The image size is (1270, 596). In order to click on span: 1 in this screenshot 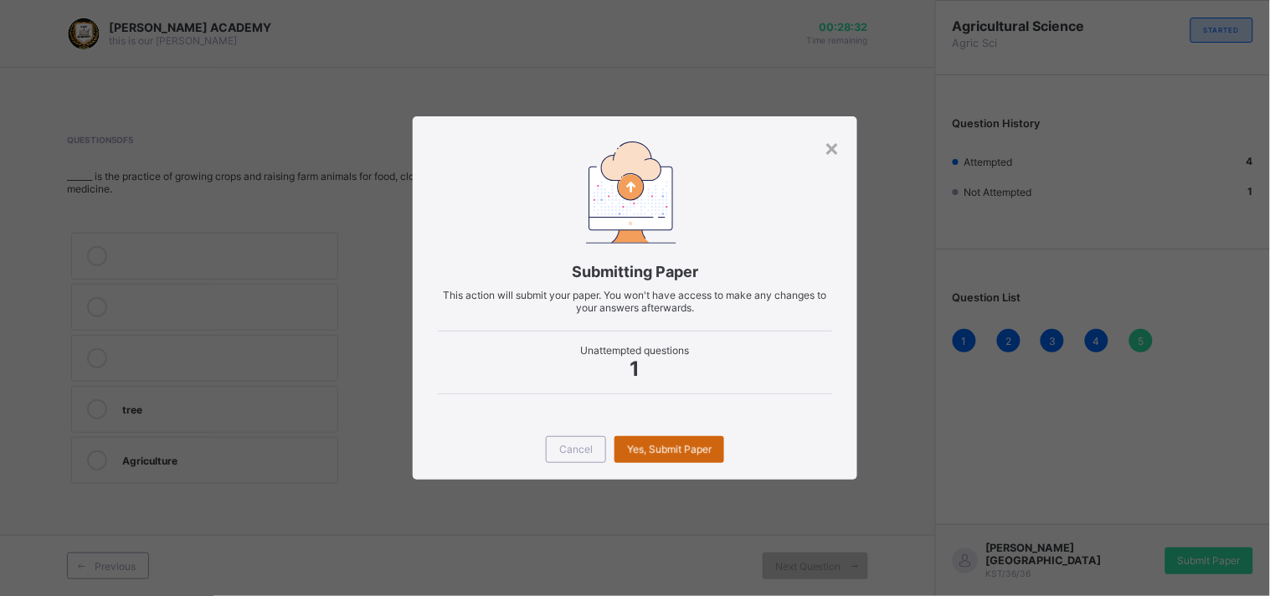, I will do `click(635, 368)`.